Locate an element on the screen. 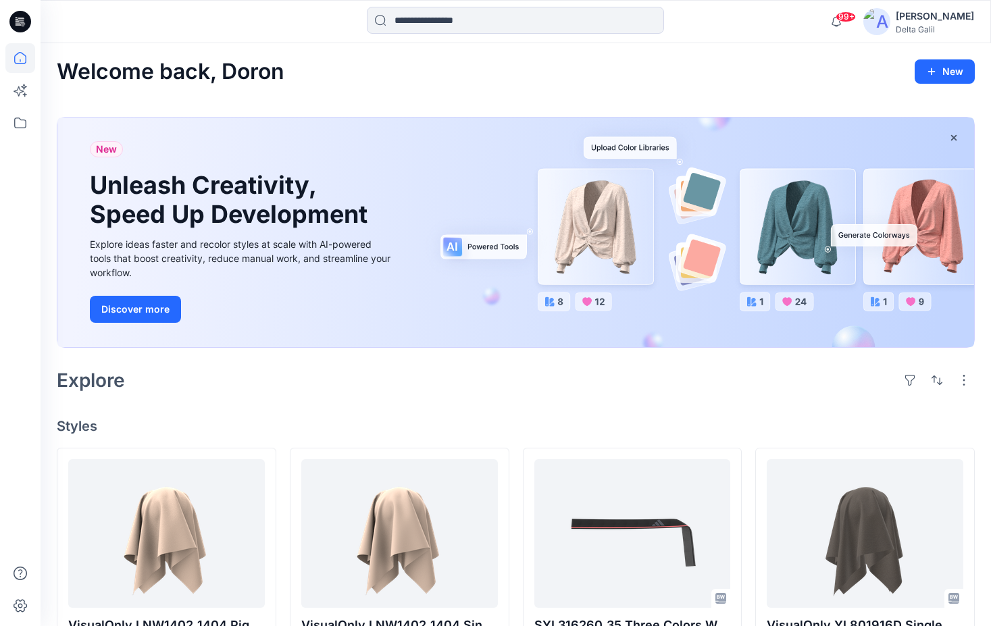 Image resolution: width=991 pixels, height=626 pixels. span: 99+ is located at coordinates (846, 17).